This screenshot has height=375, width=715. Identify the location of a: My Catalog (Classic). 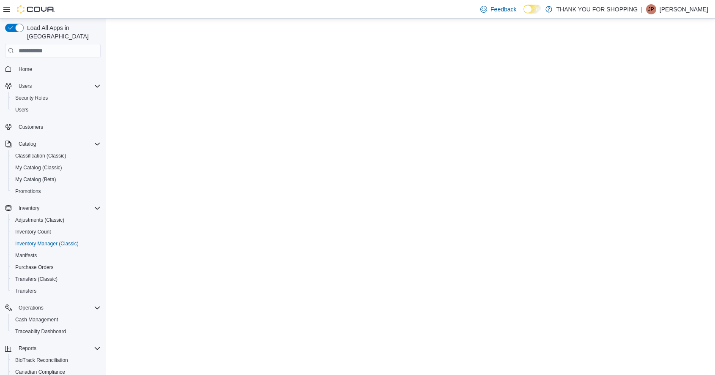
(38, 168).